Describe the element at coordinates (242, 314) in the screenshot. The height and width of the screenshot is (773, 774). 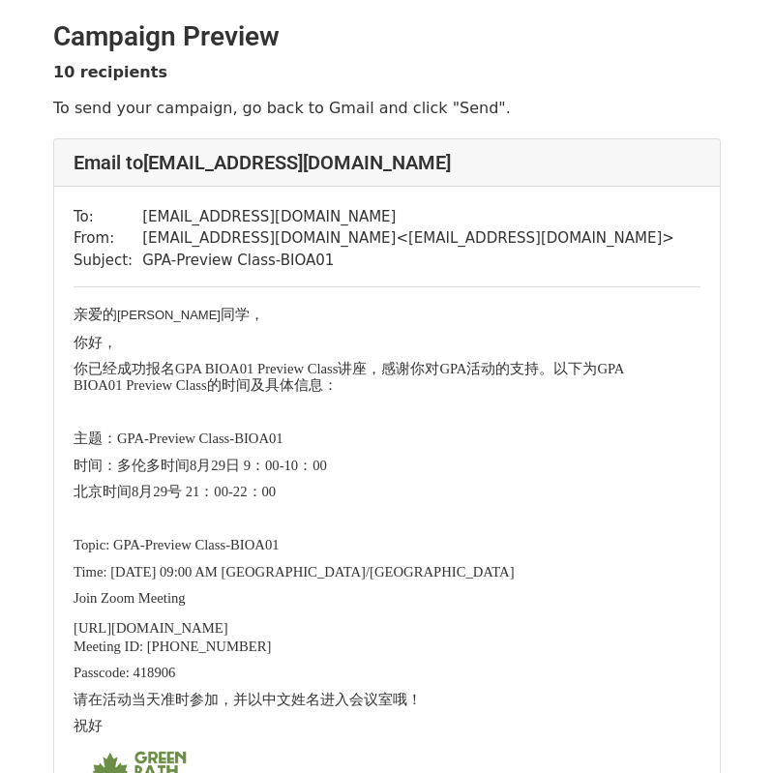
I see `span: 同学，` at that location.